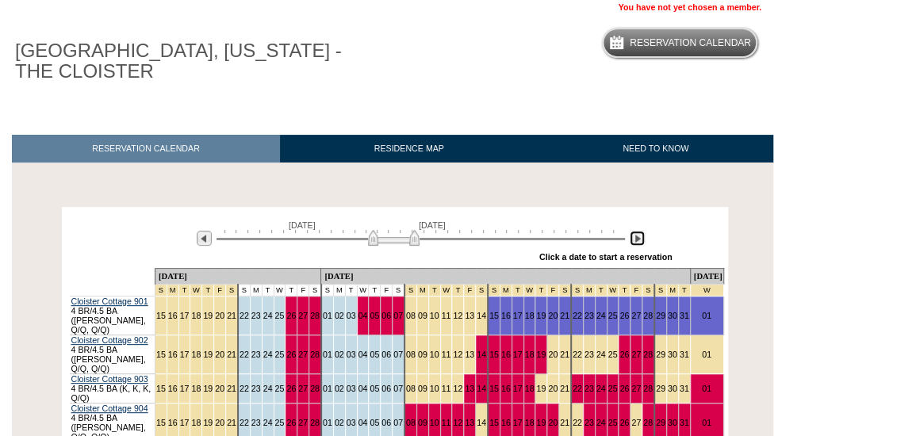 This screenshot has width=916, height=436. I want to click on h5: Reservation Calendar, so click(690, 43).